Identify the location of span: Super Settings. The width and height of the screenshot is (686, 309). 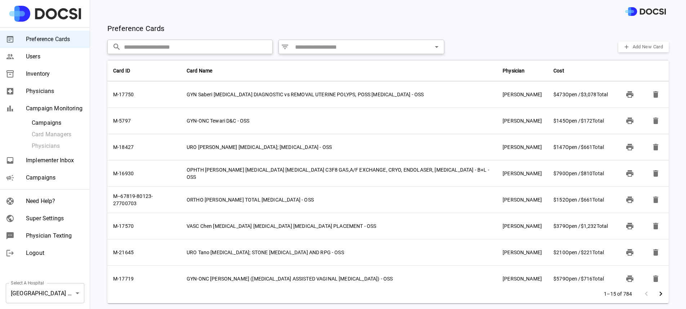
(55, 218).